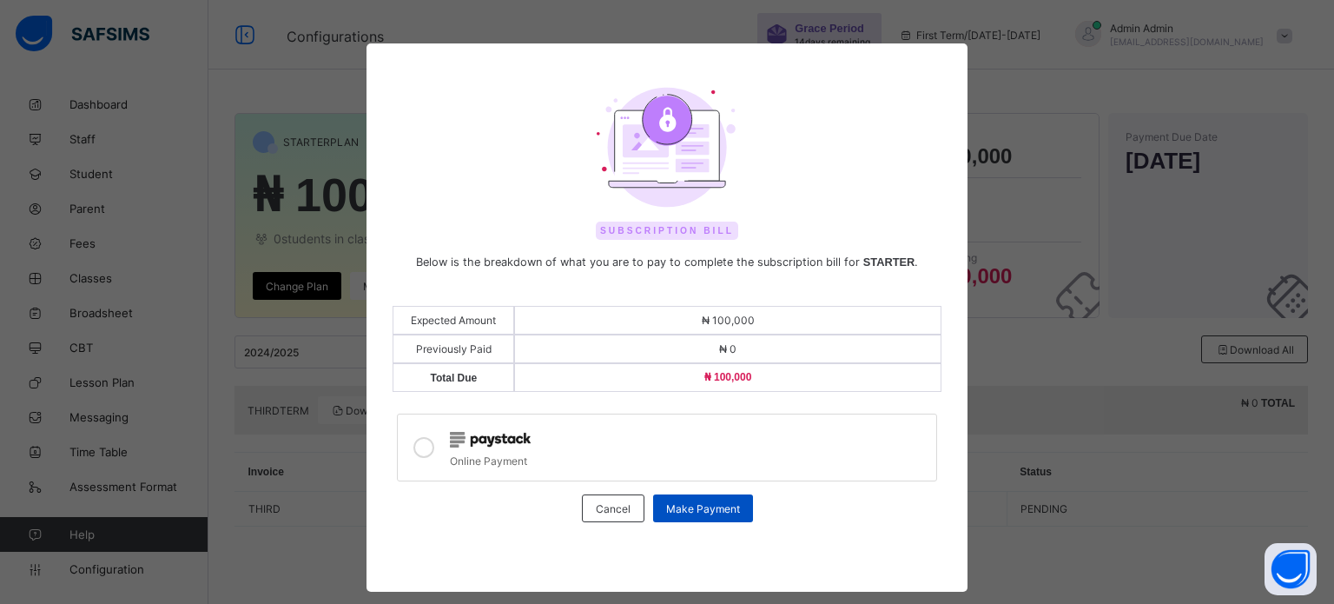  What do you see at coordinates (1291, 569) in the screenshot?
I see `button: Open asap` at bounding box center [1291, 569].